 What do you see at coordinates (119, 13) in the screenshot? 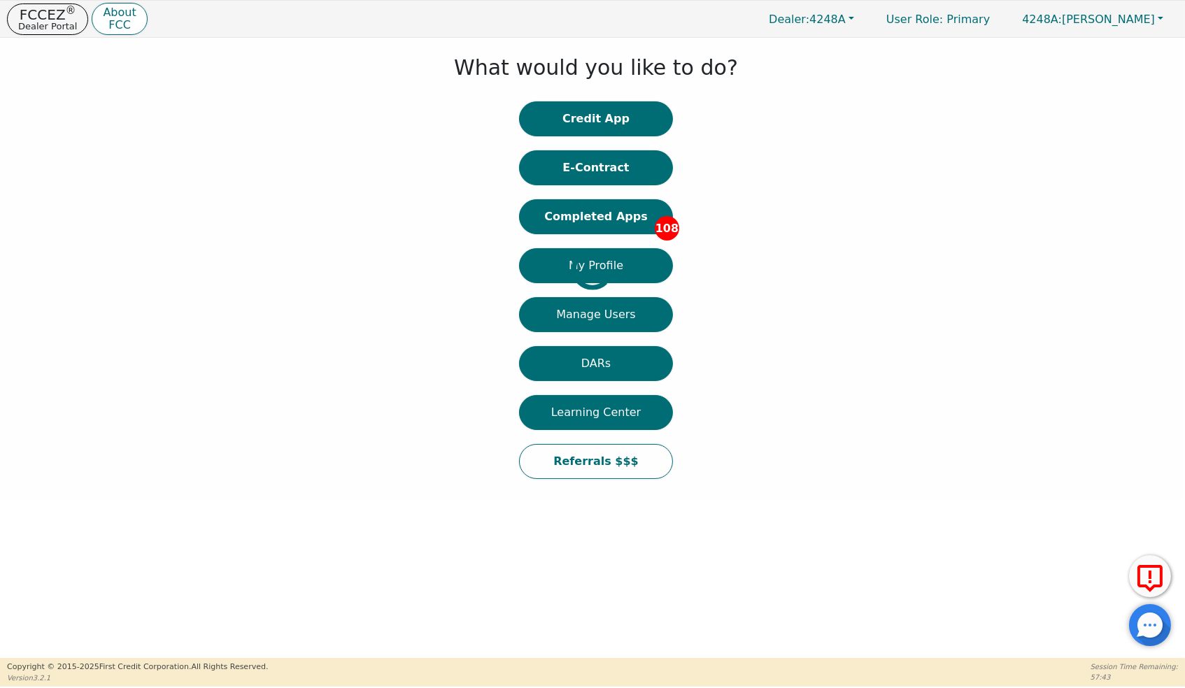
I see `p: About` at bounding box center [119, 13].